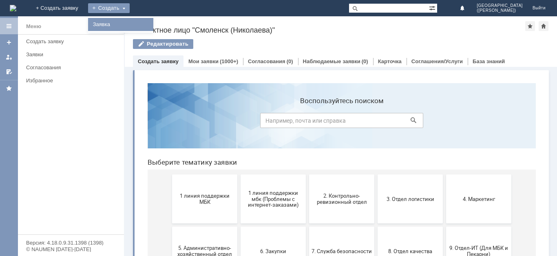  What do you see at coordinates (488, 61) in the screenshot?
I see `a: База знаний` at bounding box center [488, 61].